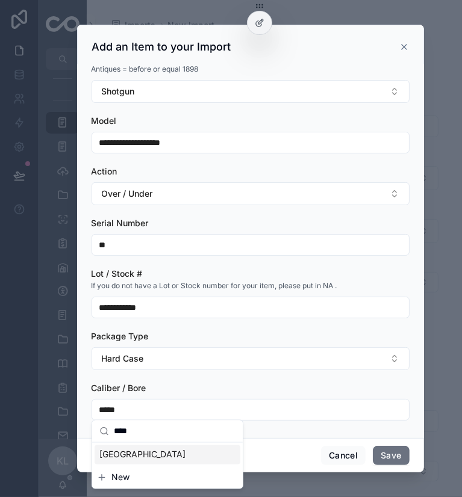  I want to click on span: Package Type, so click(120, 336).